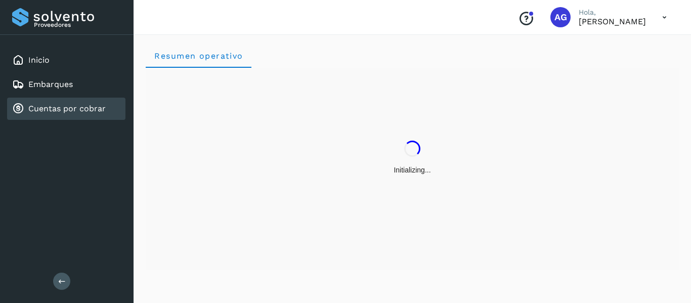  What do you see at coordinates (198, 56) in the screenshot?
I see `span: Resumen operativo` at bounding box center [198, 56].